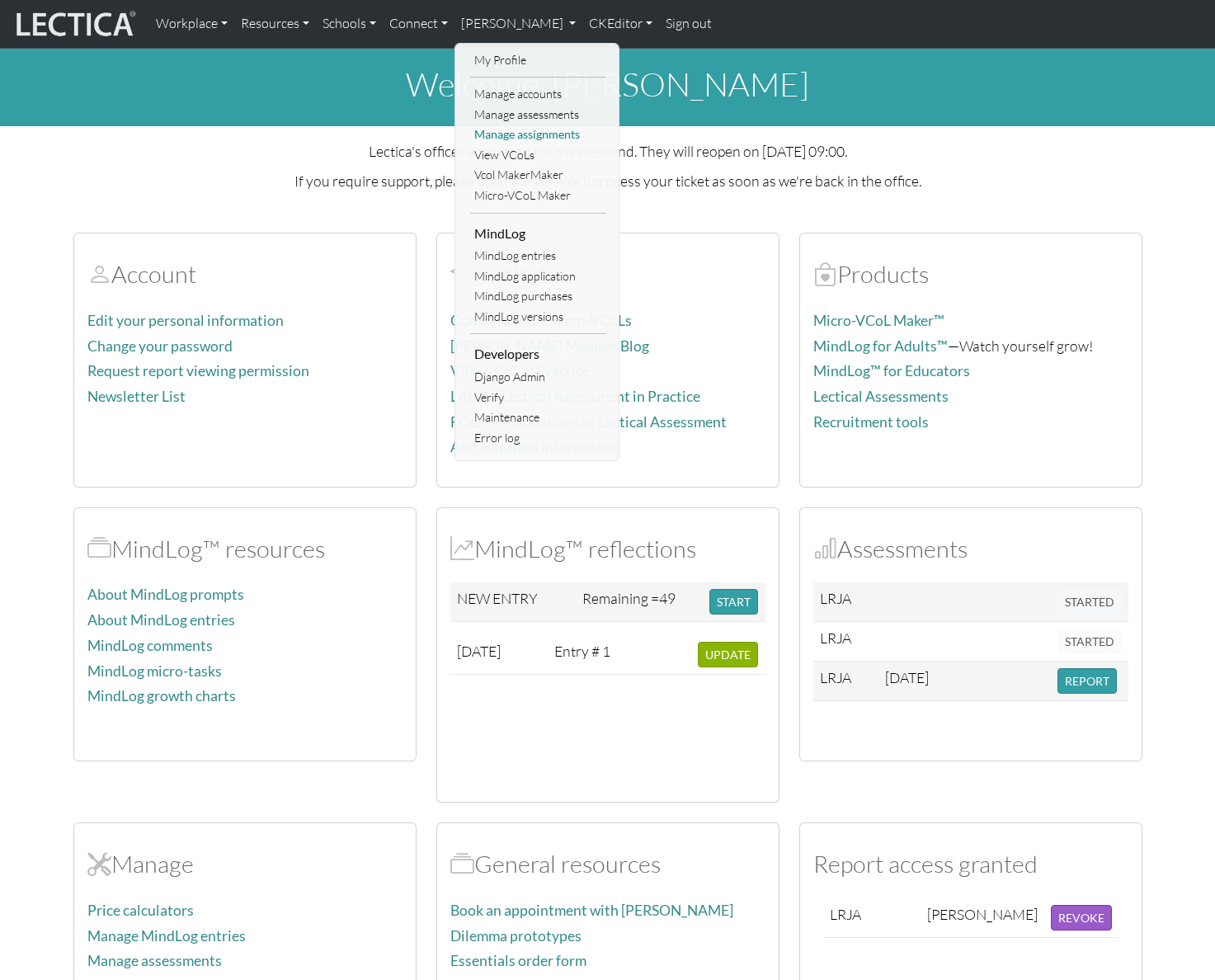  Describe the element at coordinates (349, 24) in the screenshot. I see `a: Schools` at that location.